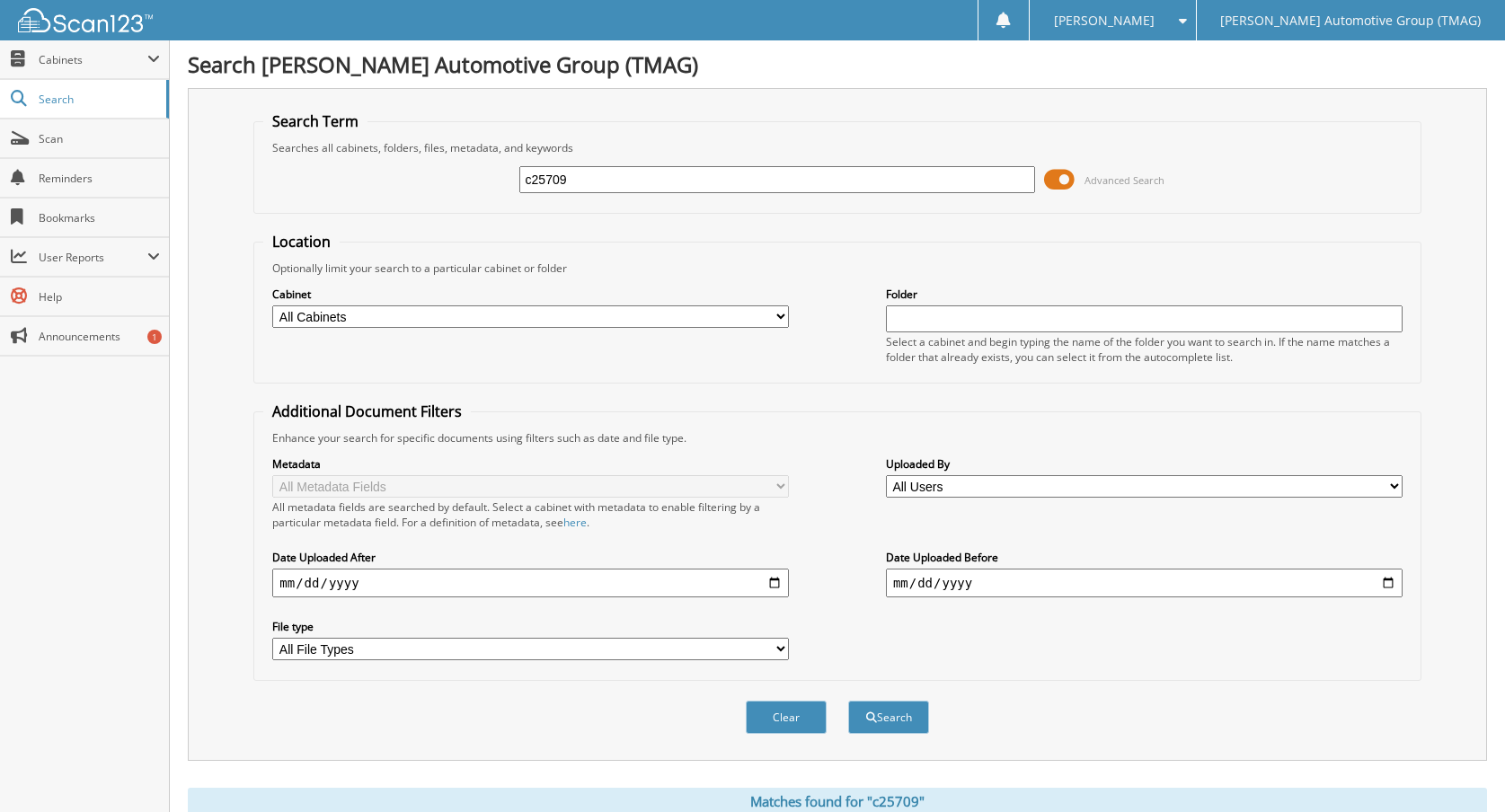 The height and width of the screenshot is (812, 1505). What do you see at coordinates (85, 19) in the screenshot?
I see `img: scan123-logo-white.svg` at bounding box center [85, 19].